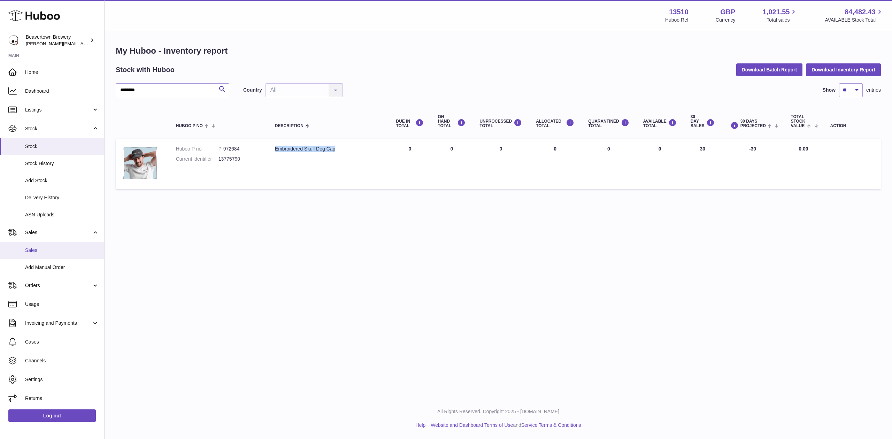  I want to click on dt: Current identifier, so click(197, 159).